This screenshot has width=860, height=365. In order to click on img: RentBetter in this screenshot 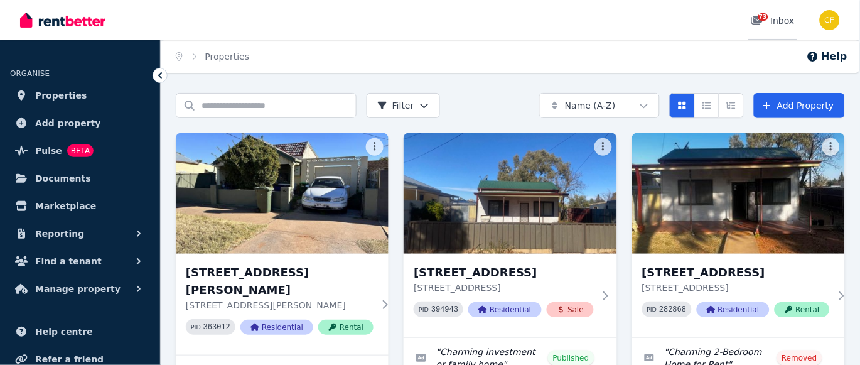, I will do `click(63, 20)`.